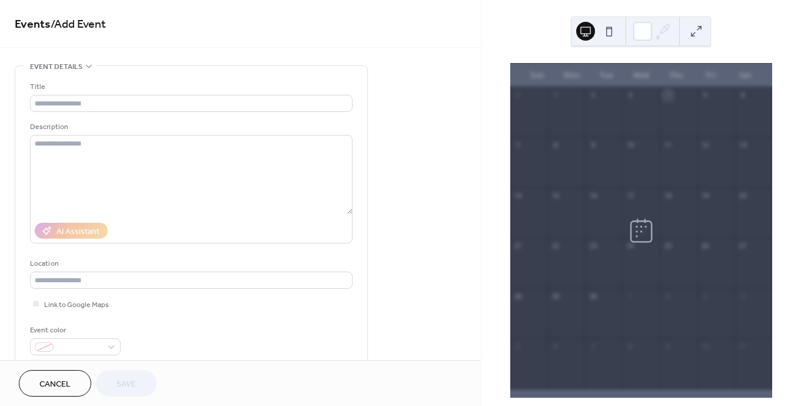 This screenshot has height=406, width=801. What do you see at coordinates (742, 245) in the screenshot?
I see `div: 27` at bounding box center [742, 245].